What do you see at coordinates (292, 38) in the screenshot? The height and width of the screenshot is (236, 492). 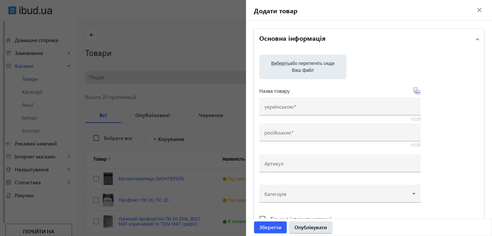 I see `h2: Основна інформація` at bounding box center [292, 38].